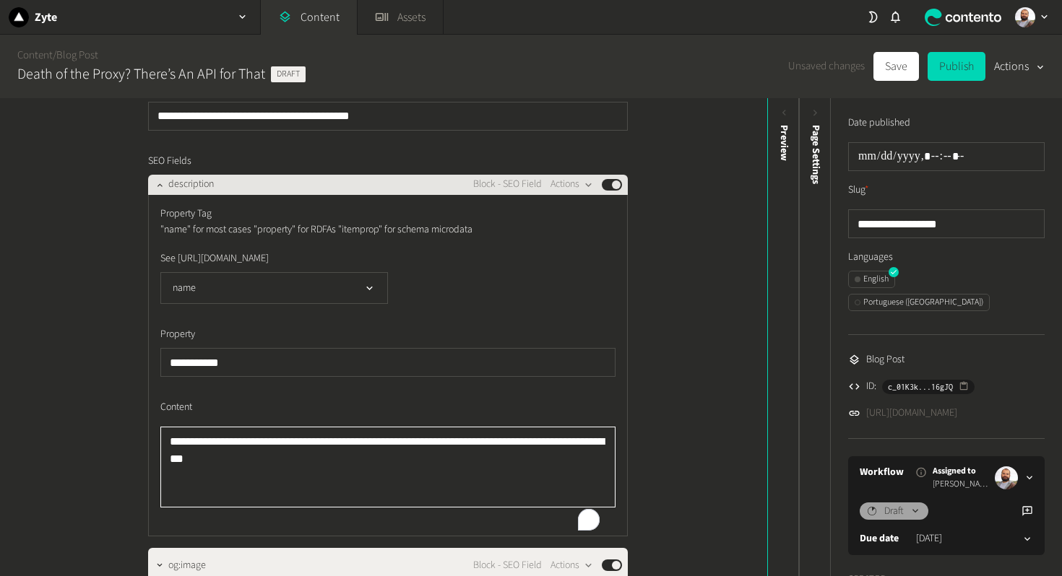 The height and width of the screenshot is (576, 1062). Describe the element at coordinates (35, 55) in the screenshot. I see `a: Content` at that location.